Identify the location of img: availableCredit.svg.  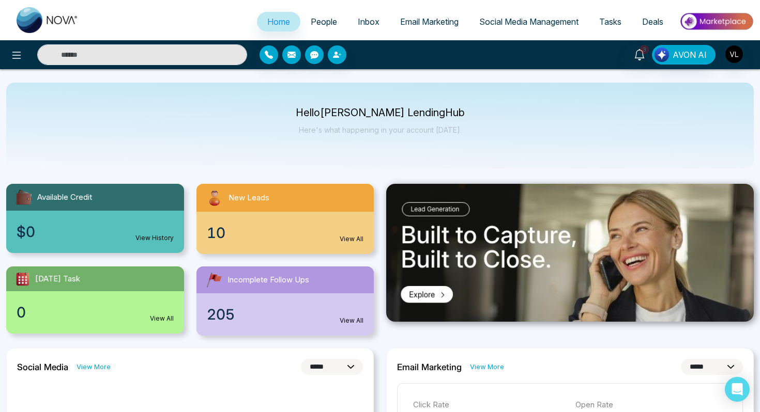
(24, 197).